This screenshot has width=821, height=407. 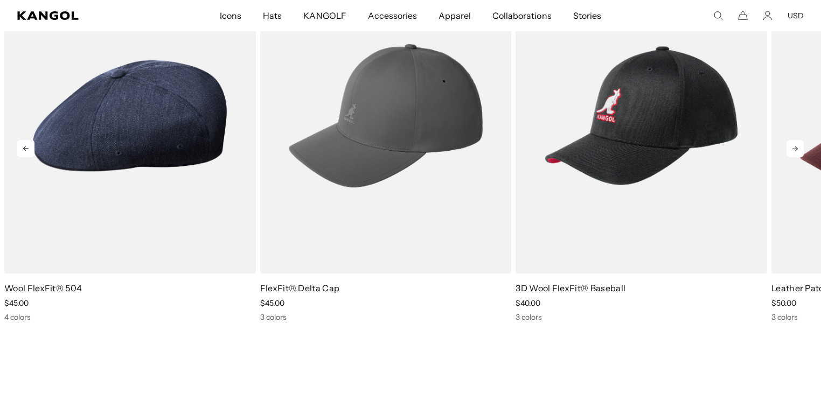 What do you see at coordinates (81, 16) in the screenshot?
I see `a: Kangol` at bounding box center [81, 16].